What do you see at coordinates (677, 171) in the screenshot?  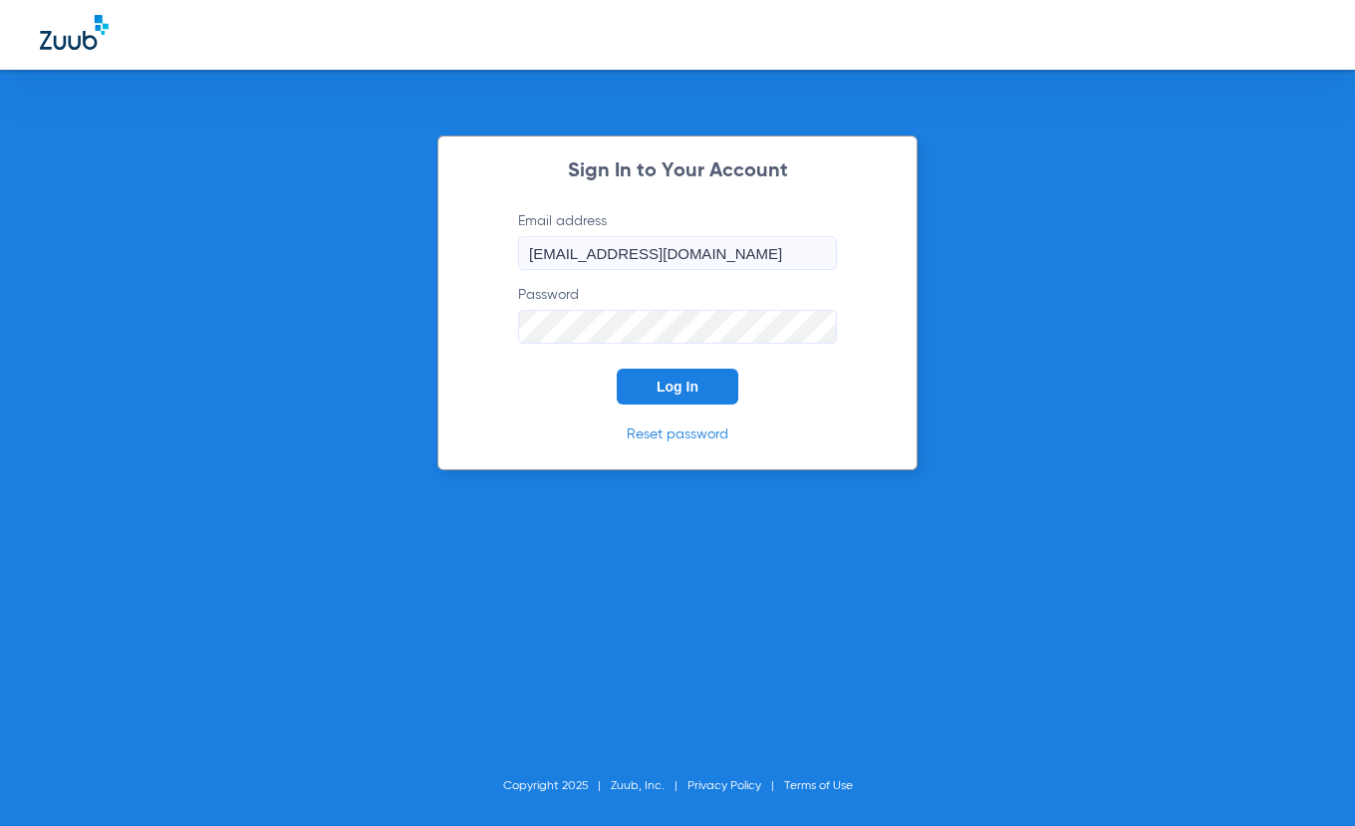 I see `h2: Sign In to Your Account` at bounding box center [677, 171].